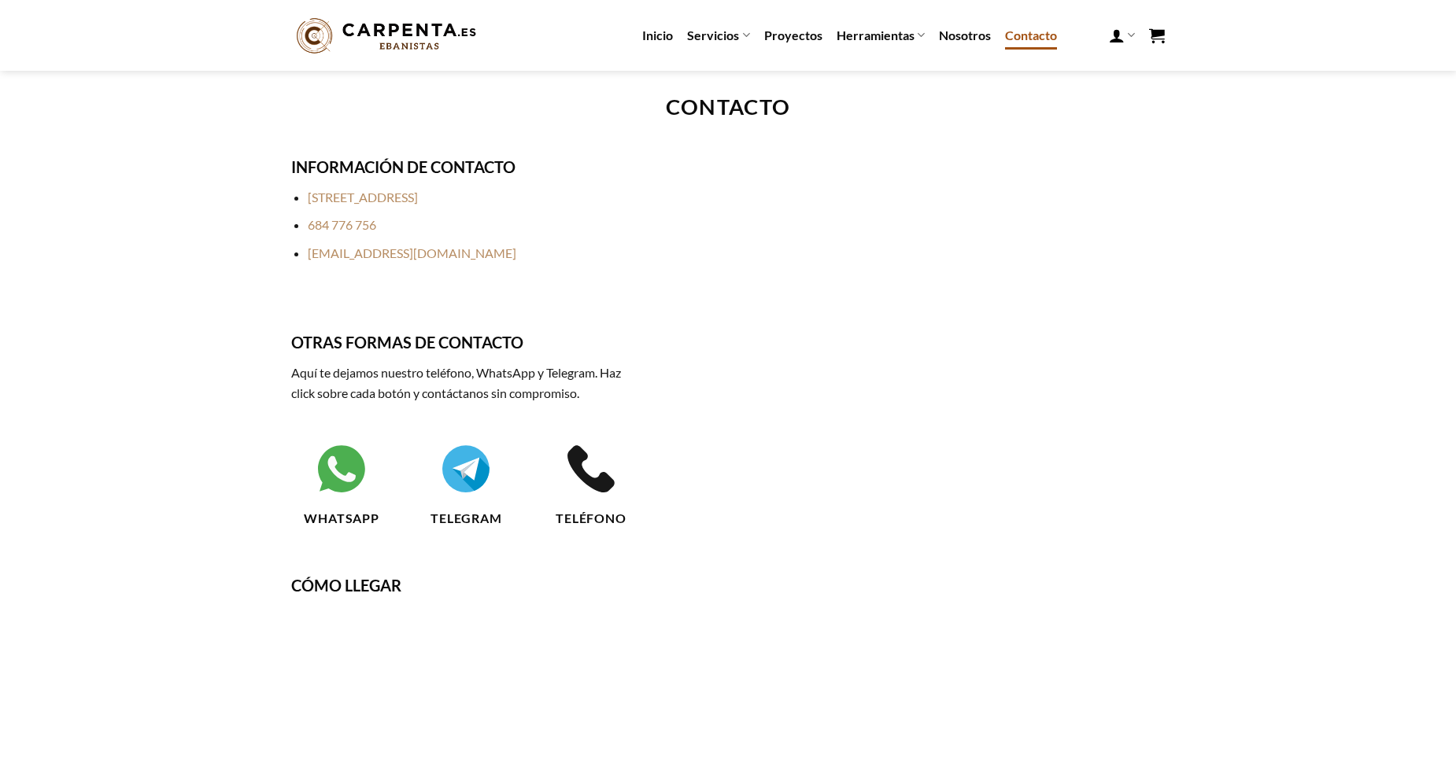 This screenshot has height=759, width=1456. Describe the element at coordinates (591, 484) in the screenshot. I see `a: Teléfono` at that location.